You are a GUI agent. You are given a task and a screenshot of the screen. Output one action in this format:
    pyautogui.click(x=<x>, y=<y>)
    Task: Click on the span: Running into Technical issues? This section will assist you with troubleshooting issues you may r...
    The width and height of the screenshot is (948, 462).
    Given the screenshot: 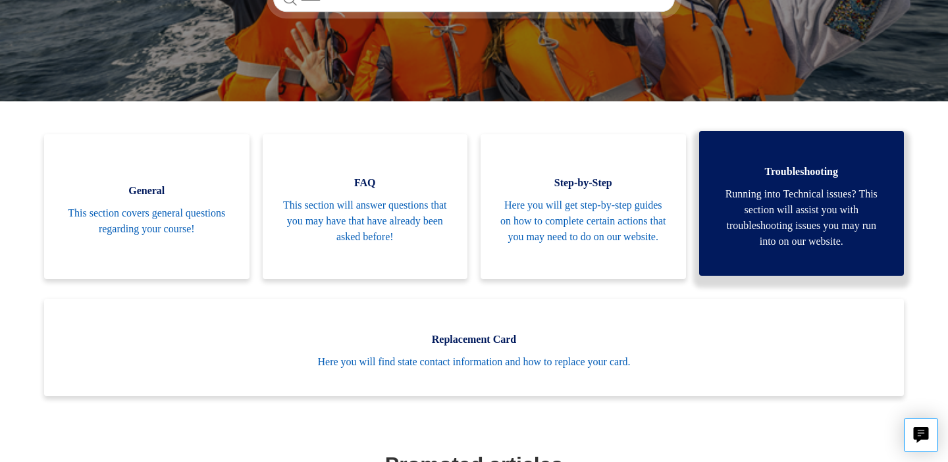 What is the action you would take?
    pyautogui.click(x=802, y=218)
    